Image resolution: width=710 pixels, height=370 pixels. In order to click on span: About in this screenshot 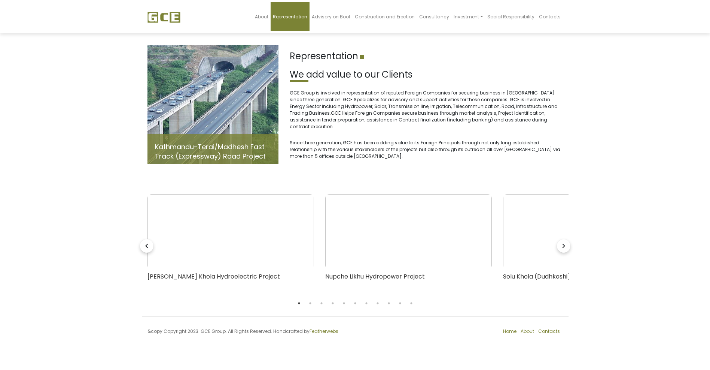, I will do `click(262, 16)`.